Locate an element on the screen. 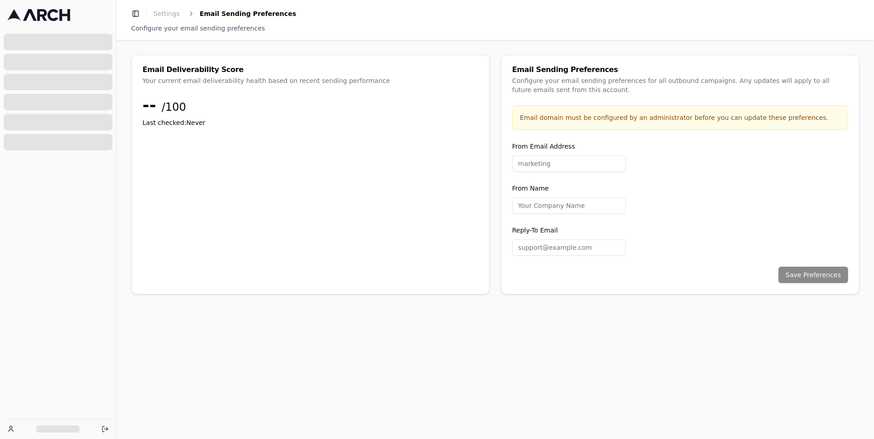 This screenshot has width=874, height=439. label: From Email Address is located at coordinates (543, 146).